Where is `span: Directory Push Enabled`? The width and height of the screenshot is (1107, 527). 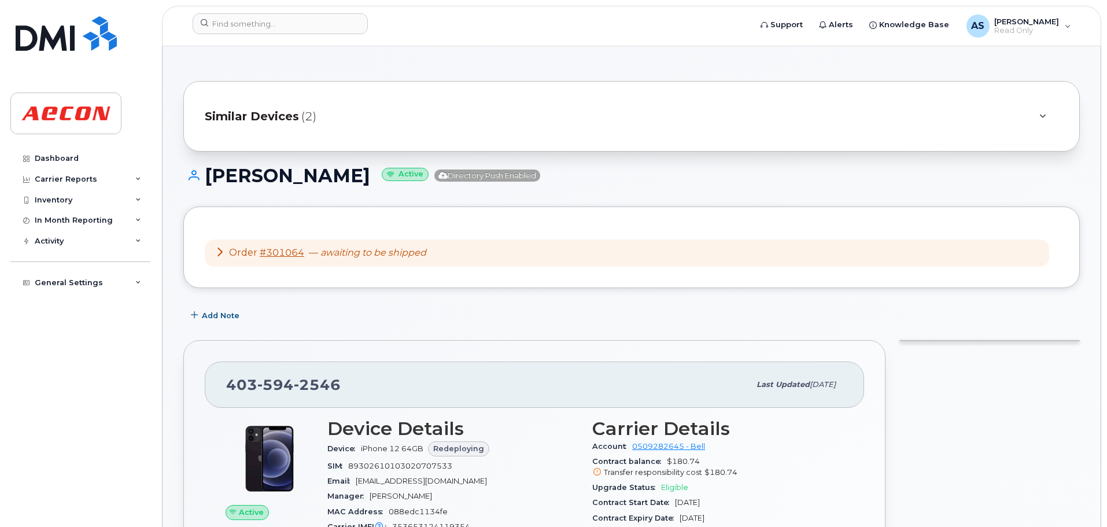
span: Directory Push Enabled is located at coordinates (487, 175).